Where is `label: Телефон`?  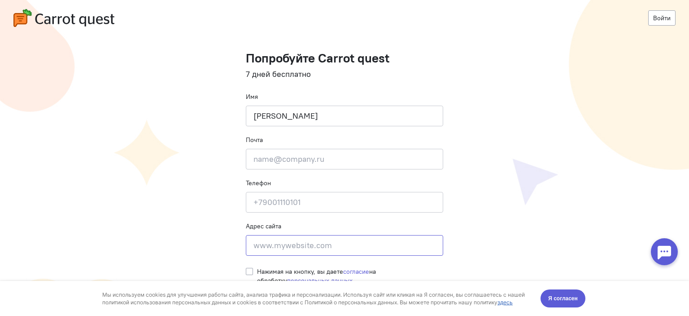
label: Телефон is located at coordinates (259, 183).